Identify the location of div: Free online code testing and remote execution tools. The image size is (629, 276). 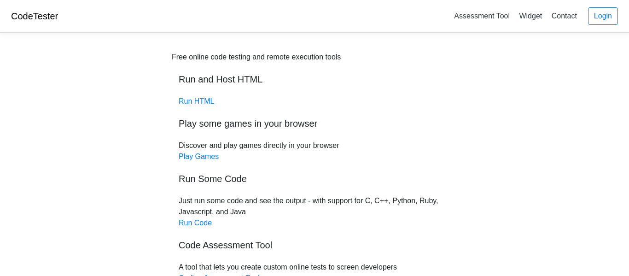
(256, 57).